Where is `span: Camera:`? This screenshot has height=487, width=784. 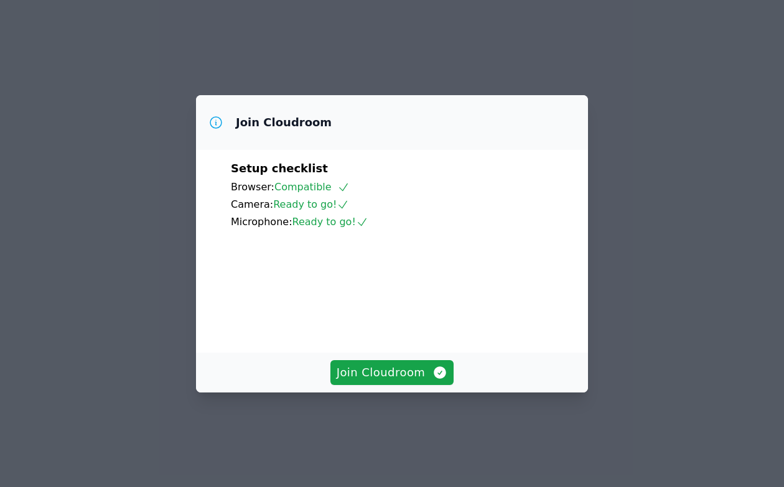
span: Camera: is located at coordinates (252, 204).